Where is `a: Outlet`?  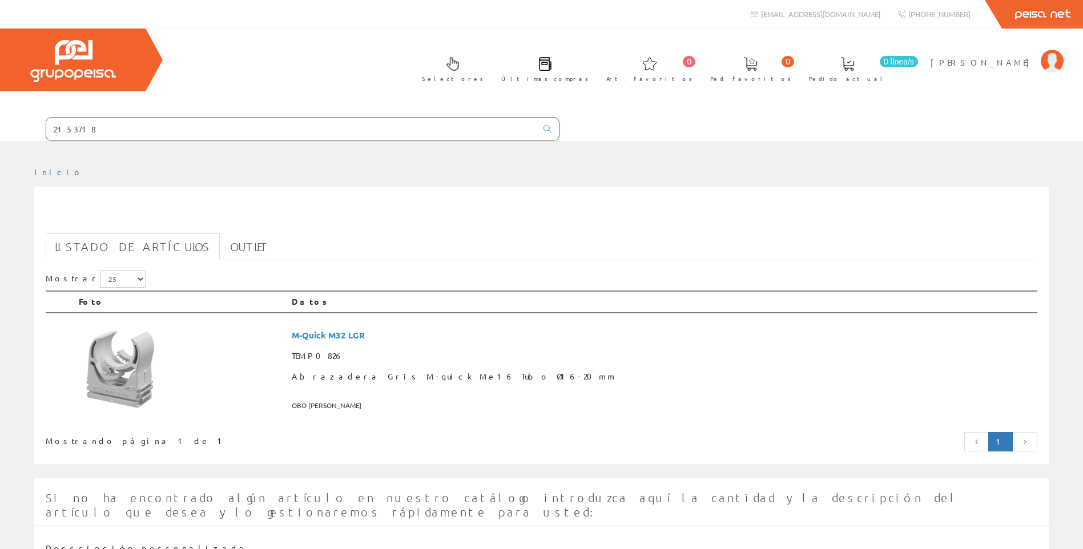 a: Outlet is located at coordinates (249, 247).